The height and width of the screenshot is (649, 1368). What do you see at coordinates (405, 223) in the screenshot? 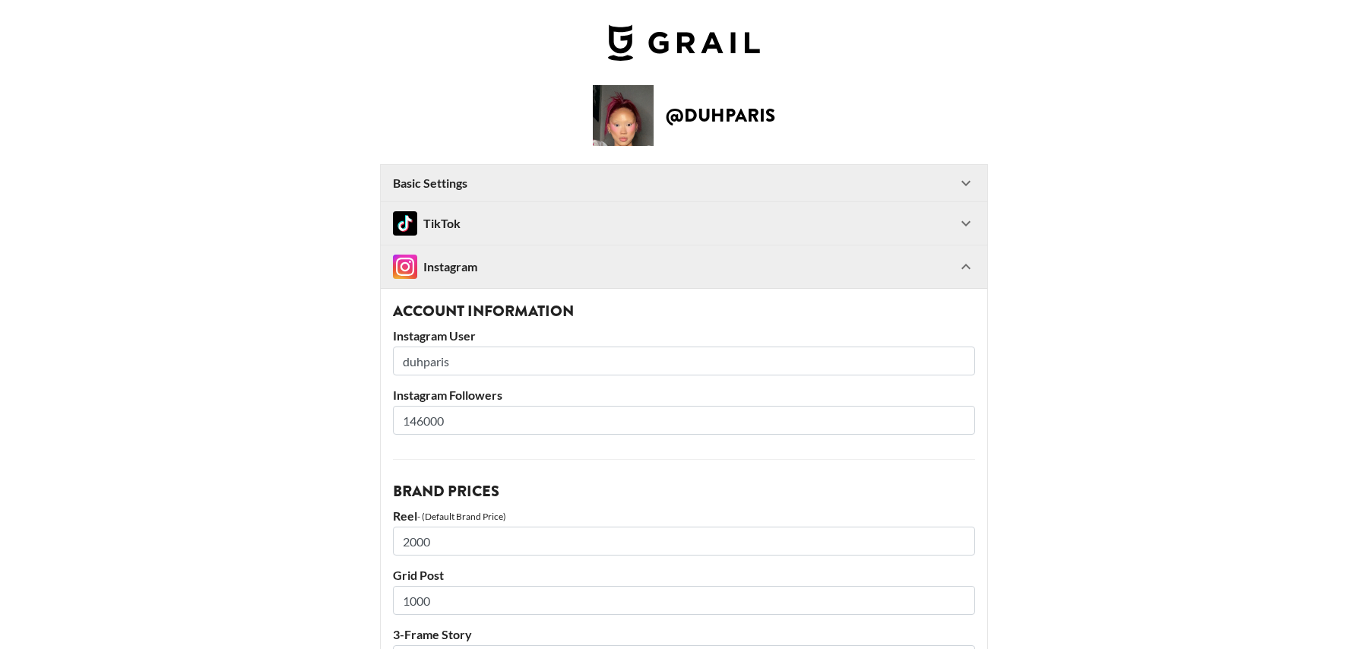
I see `img: TikTok` at bounding box center [405, 223].